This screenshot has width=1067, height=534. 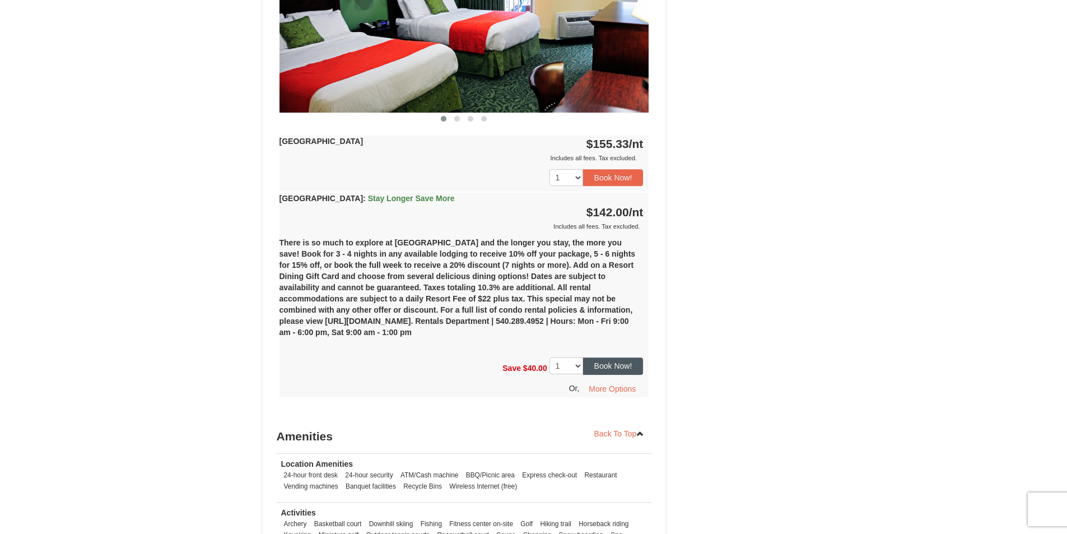 I want to click on li: Archery, so click(x=295, y=524).